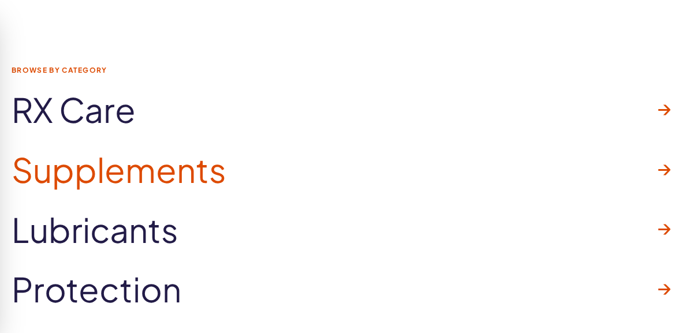 The image size is (682, 333). Describe the element at coordinates (341, 289) in the screenshot. I see `a: Protection` at that location.